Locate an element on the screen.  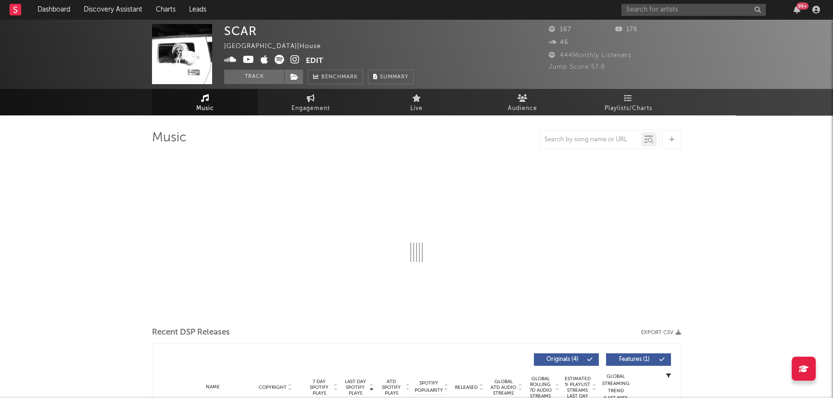
span: Spotify Popularity is located at coordinates (428, 387).